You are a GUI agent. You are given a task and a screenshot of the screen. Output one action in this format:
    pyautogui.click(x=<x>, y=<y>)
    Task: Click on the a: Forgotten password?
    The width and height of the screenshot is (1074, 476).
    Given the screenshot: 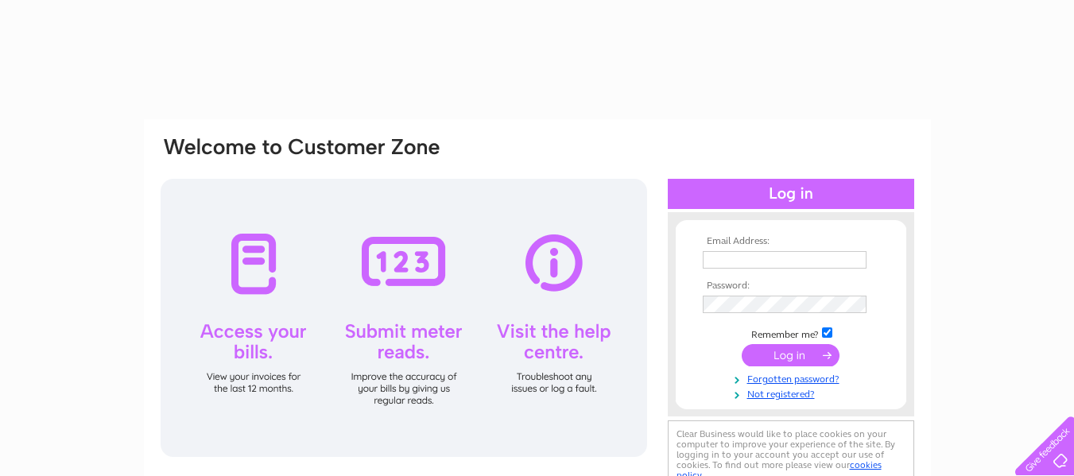 What is the action you would take?
    pyautogui.click(x=793, y=378)
    